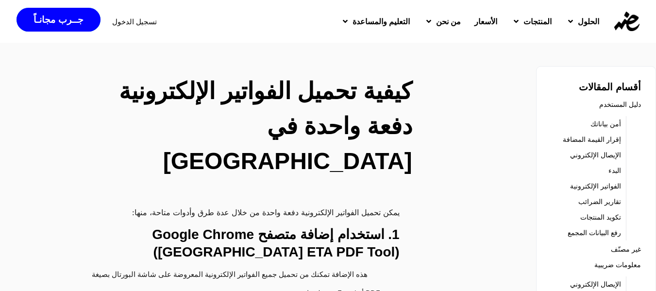 The image size is (656, 291). Describe the element at coordinates (609, 87) in the screenshot. I see `strong: أقسام المقالات` at that location.